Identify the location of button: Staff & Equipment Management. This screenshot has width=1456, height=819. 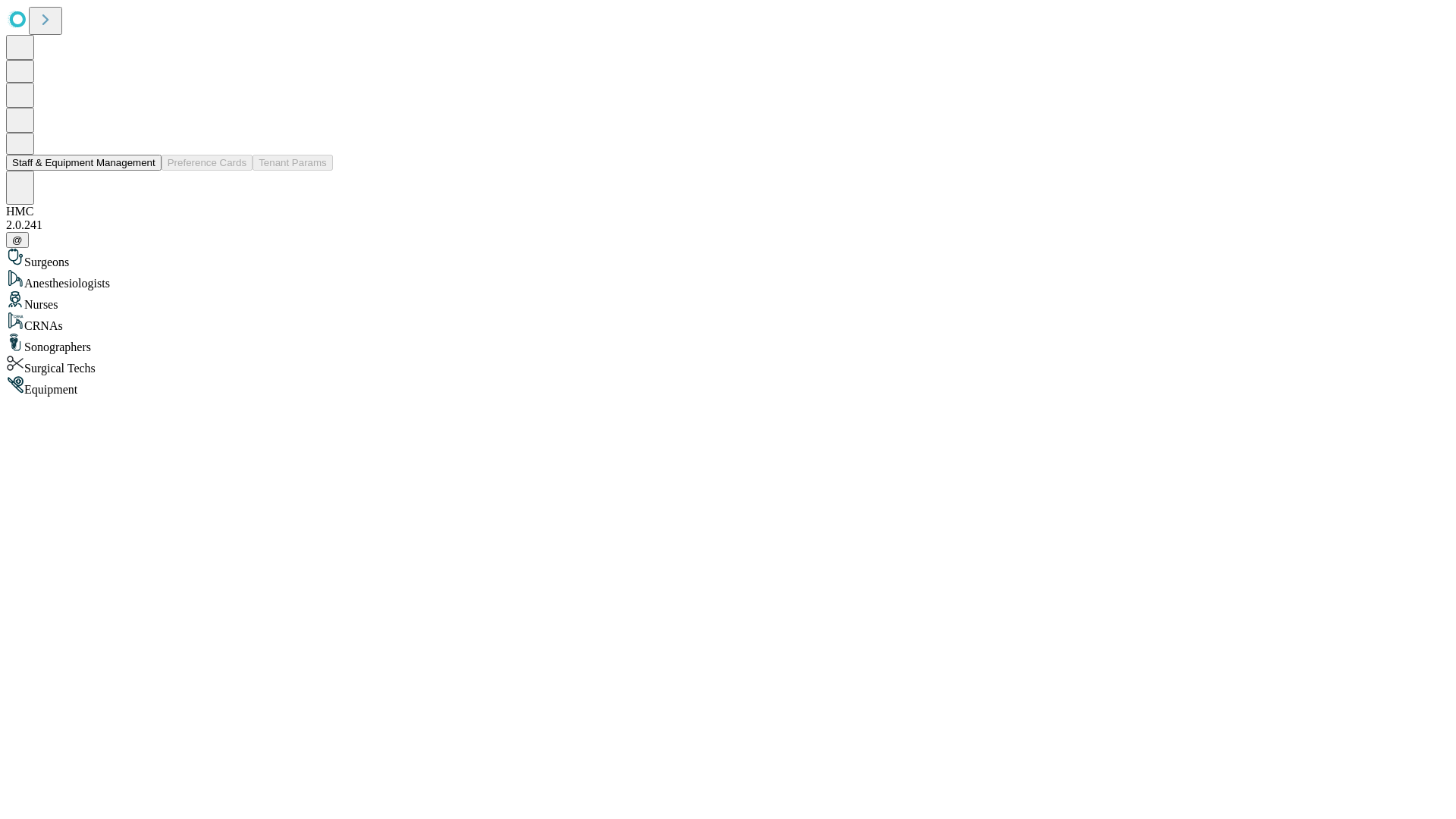
(83, 162).